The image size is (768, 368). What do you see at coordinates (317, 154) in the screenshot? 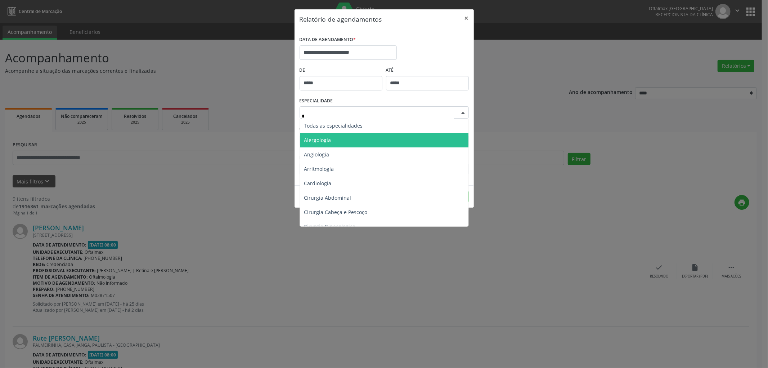
I see `span: Angiologia` at bounding box center [317, 154].